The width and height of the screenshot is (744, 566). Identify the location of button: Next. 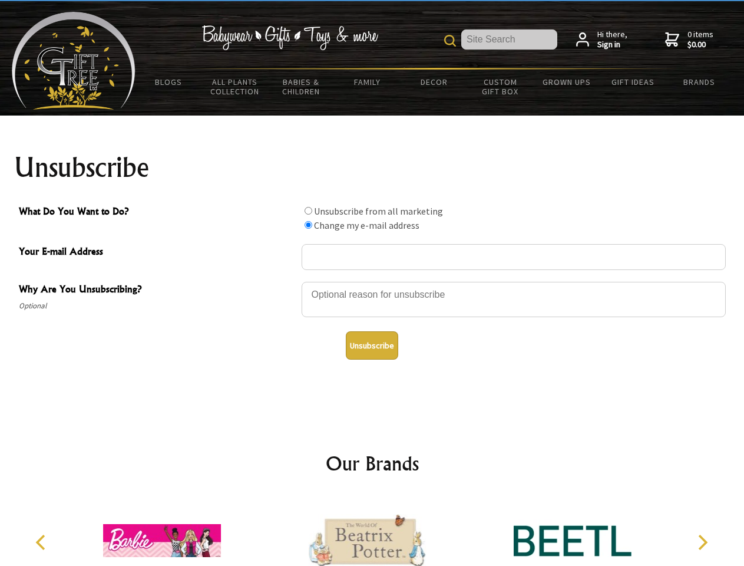
(703, 542).